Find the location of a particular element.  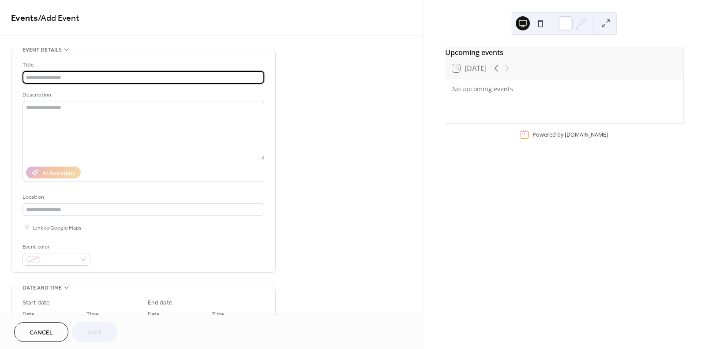

div: Start date is located at coordinates (36, 303).